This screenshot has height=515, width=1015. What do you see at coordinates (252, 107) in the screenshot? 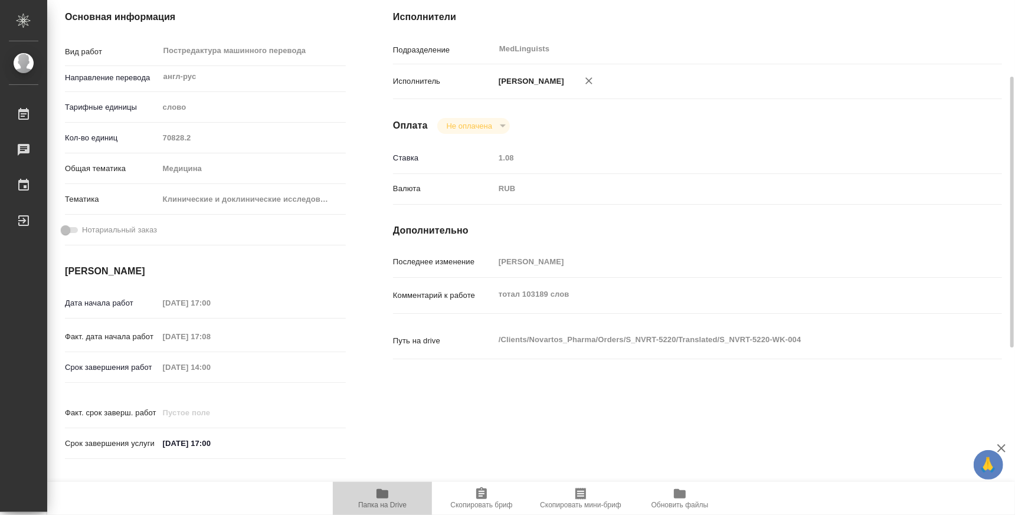
I see `div: слово` at bounding box center [252, 107].